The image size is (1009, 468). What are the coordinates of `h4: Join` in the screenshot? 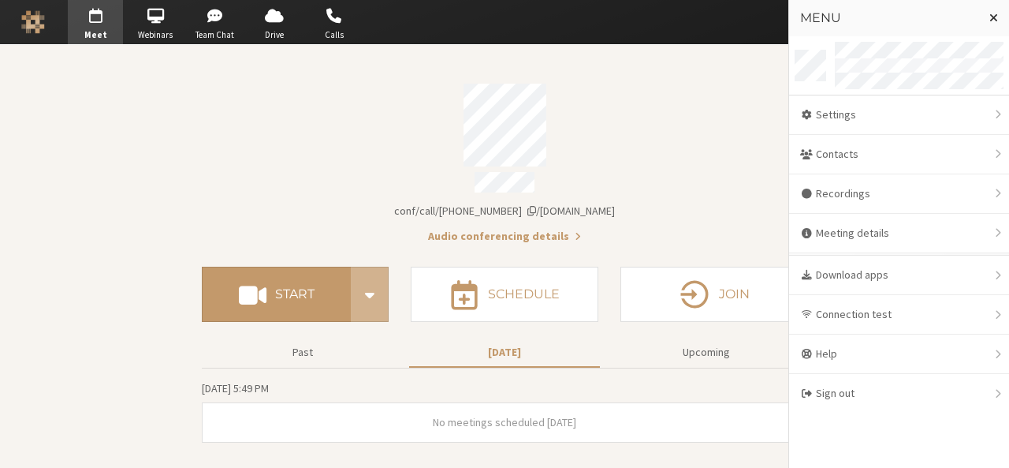 It's located at (734, 294).